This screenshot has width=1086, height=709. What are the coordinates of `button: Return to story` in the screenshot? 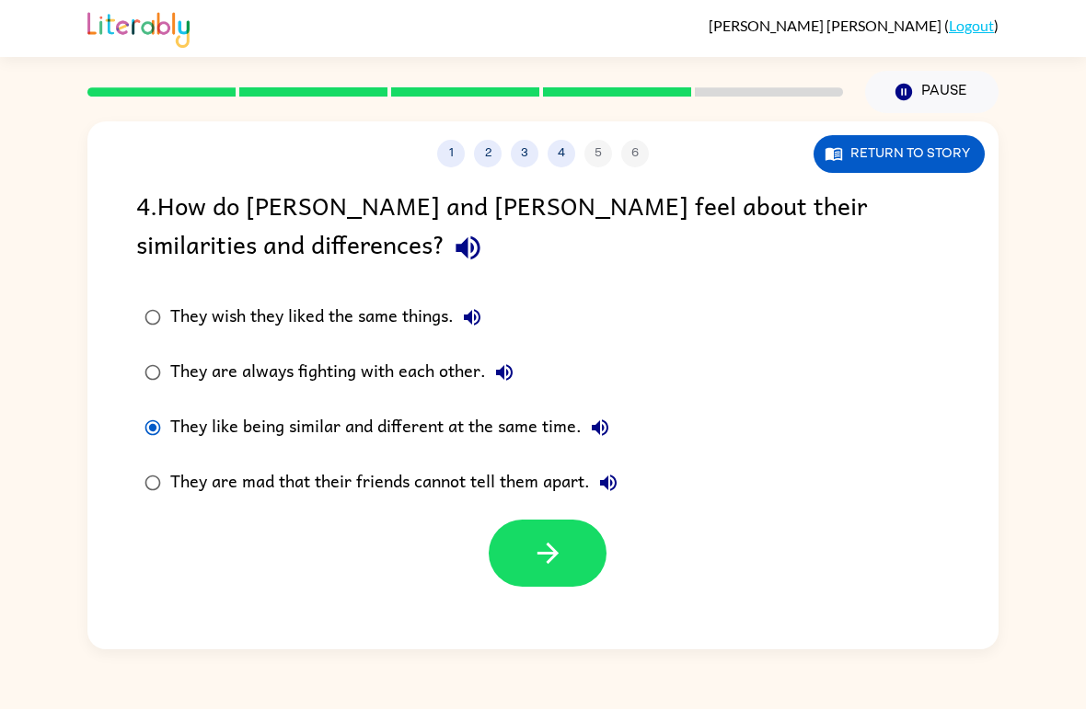 It's located at (899, 154).